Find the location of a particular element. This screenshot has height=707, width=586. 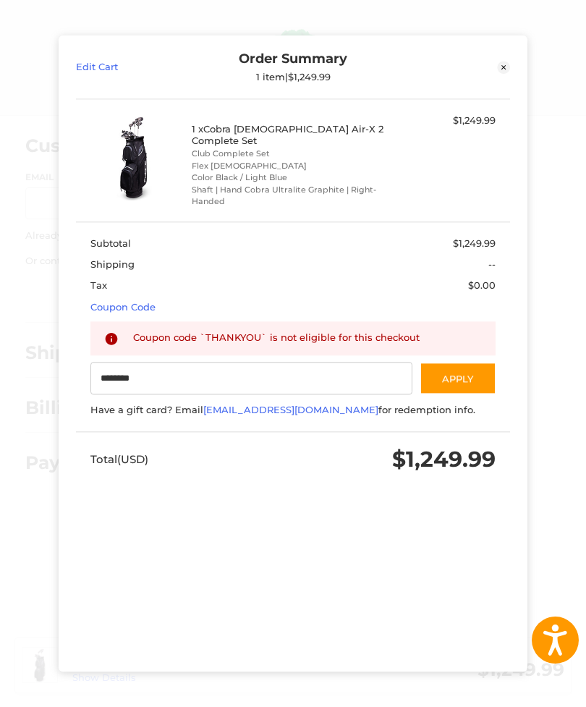

div: 1 item | $1,249.99 is located at coordinates (293, 77).